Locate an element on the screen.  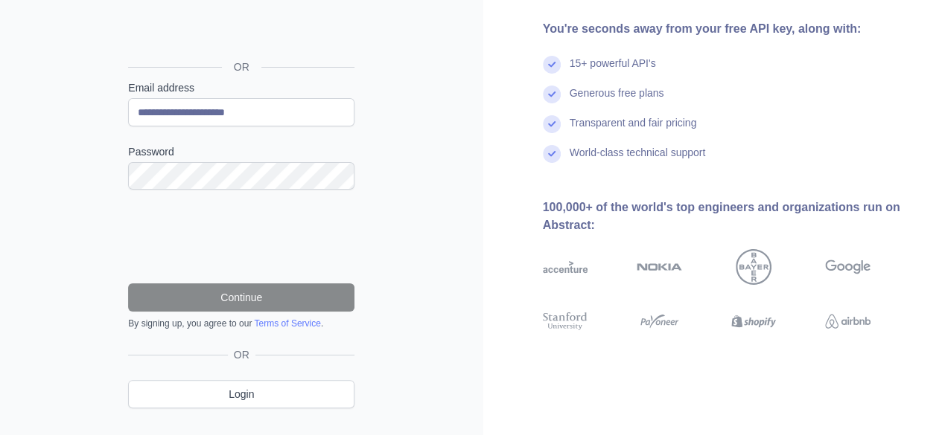
img: google is located at coordinates (847, 267).